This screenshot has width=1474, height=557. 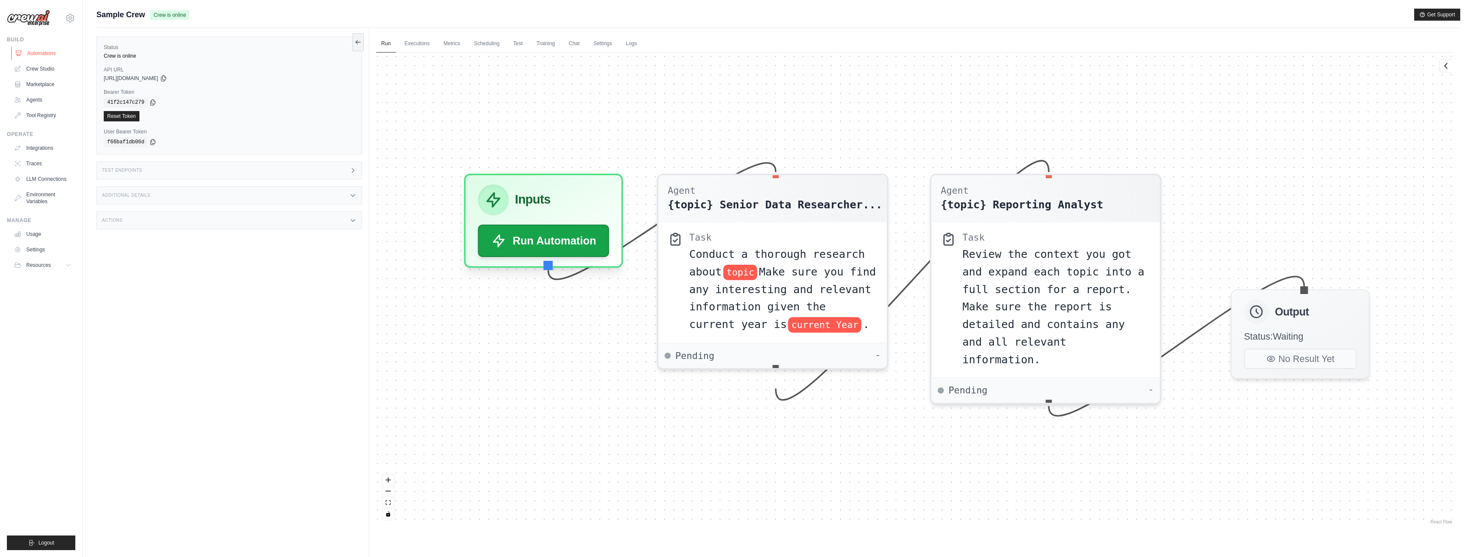 What do you see at coordinates (662, 221) in the screenshot?
I see `g: Edge from inputsNode to c6cf02ecaa4ae2062800498ce5108b77` at bounding box center [662, 221].